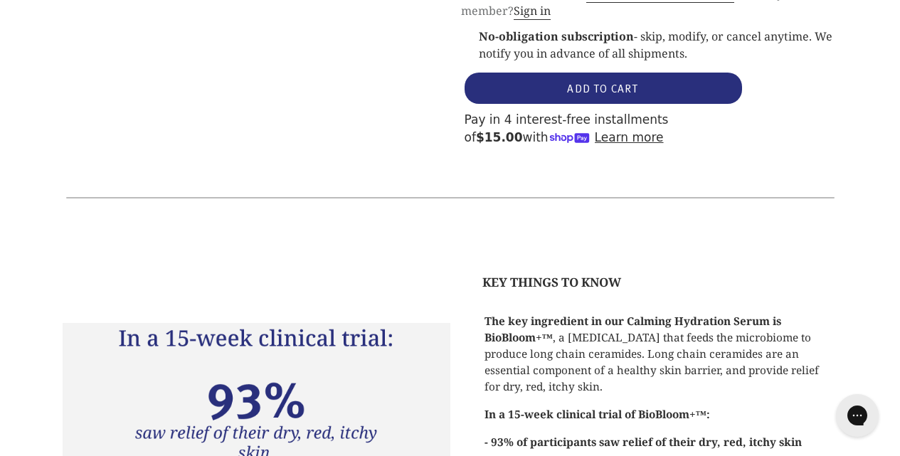 This screenshot has height=456, width=900. What do you see at coordinates (551, 282) in the screenshot?
I see `strong: KEY THINGS TO KNOW` at bounding box center [551, 282].